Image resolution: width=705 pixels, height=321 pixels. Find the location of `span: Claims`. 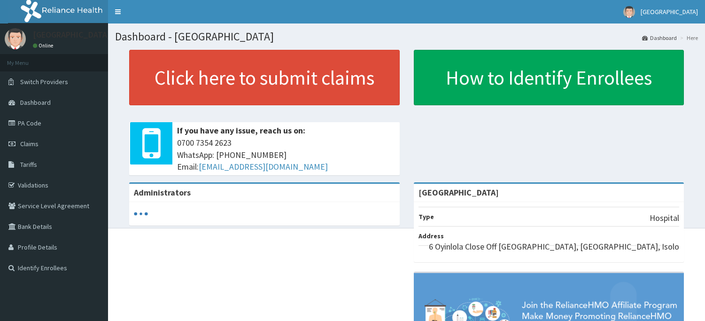

span: Claims is located at coordinates (29, 144).